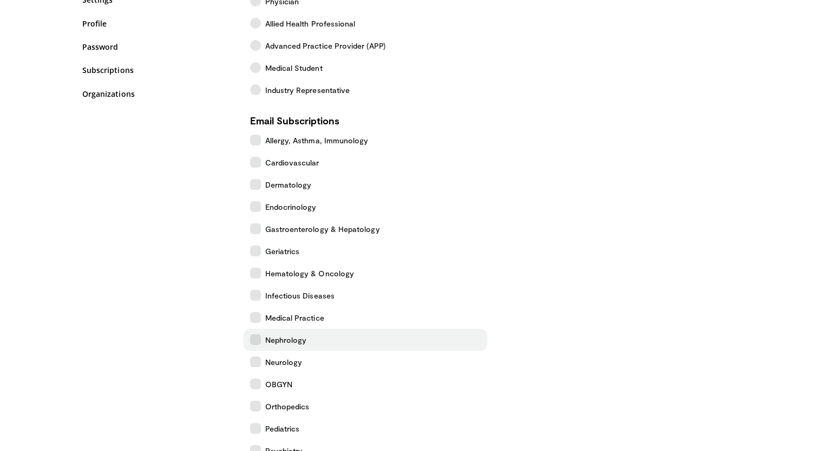 The height and width of the screenshot is (451, 819). Describe the element at coordinates (284, 362) in the screenshot. I see `span: Neurology` at that location.